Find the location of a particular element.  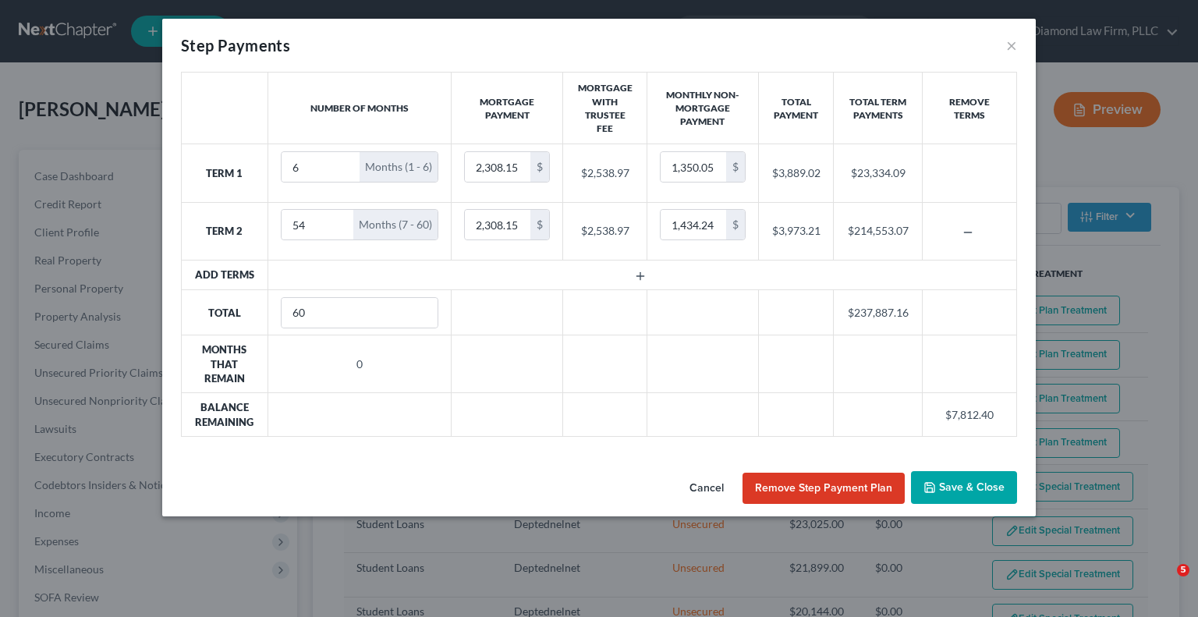

button: Save & Close is located at coordinates (964, 487).